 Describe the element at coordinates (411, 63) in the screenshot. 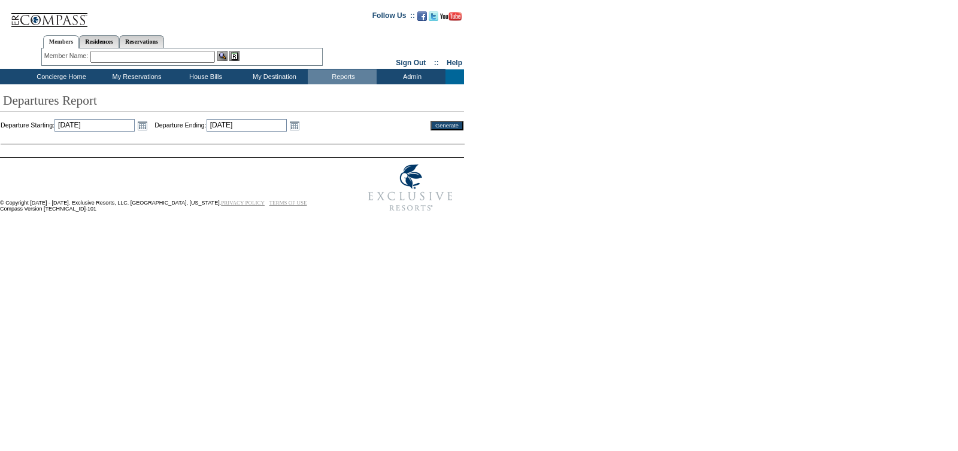

I see `a: Sign Out` at that location.